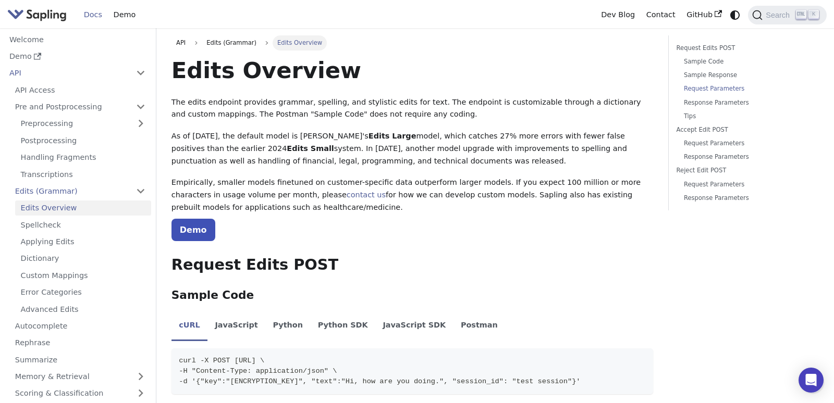 Image resolution: width=834 pixels, height=403 pixels. Describe the element at coordinates (37, 15) in the screenshot. I see `img: Sapling.ai` at that location.